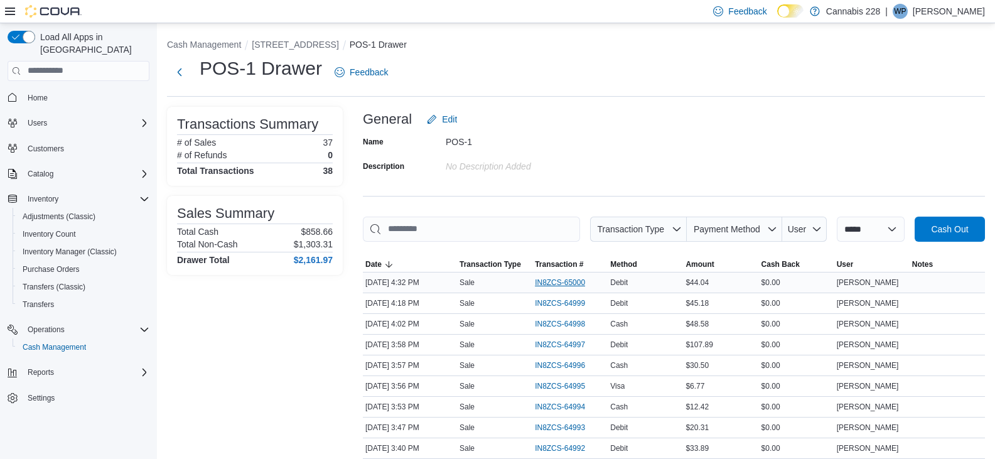 The image size is (995, 459). I want to click on button: Inventory Count, so click(84, 234).